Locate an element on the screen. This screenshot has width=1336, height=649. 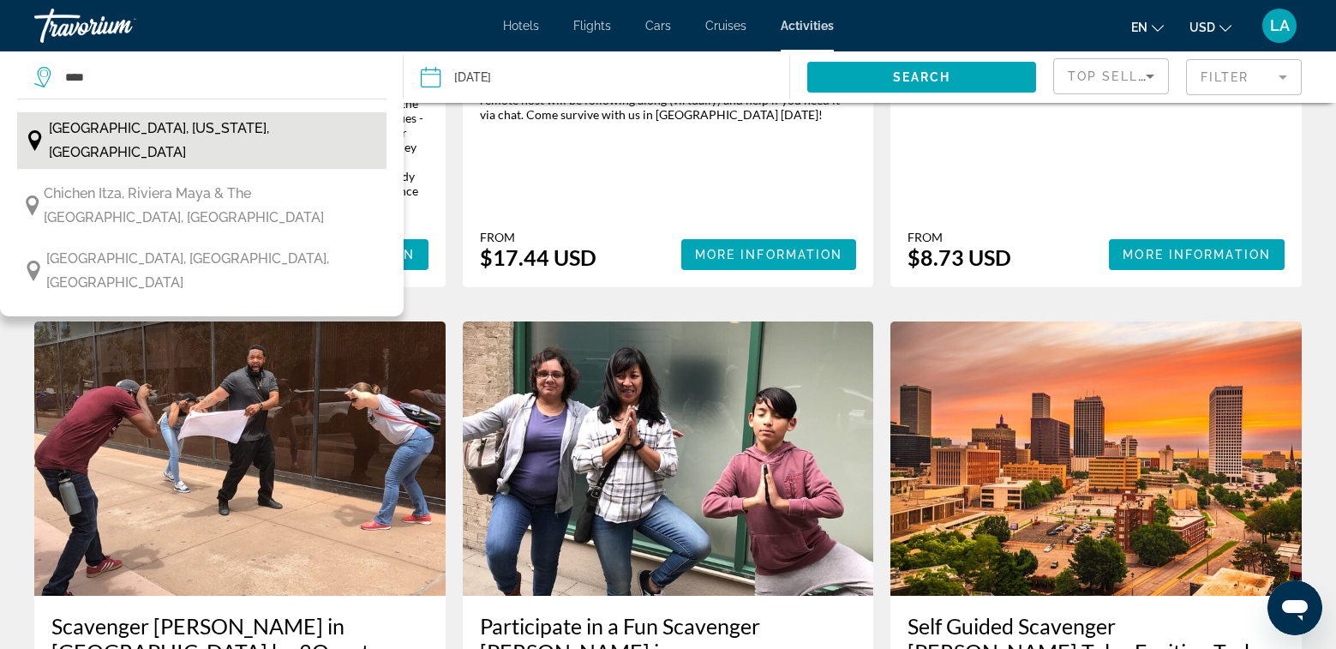
span: Cruises is located at coordinates (726, 26).